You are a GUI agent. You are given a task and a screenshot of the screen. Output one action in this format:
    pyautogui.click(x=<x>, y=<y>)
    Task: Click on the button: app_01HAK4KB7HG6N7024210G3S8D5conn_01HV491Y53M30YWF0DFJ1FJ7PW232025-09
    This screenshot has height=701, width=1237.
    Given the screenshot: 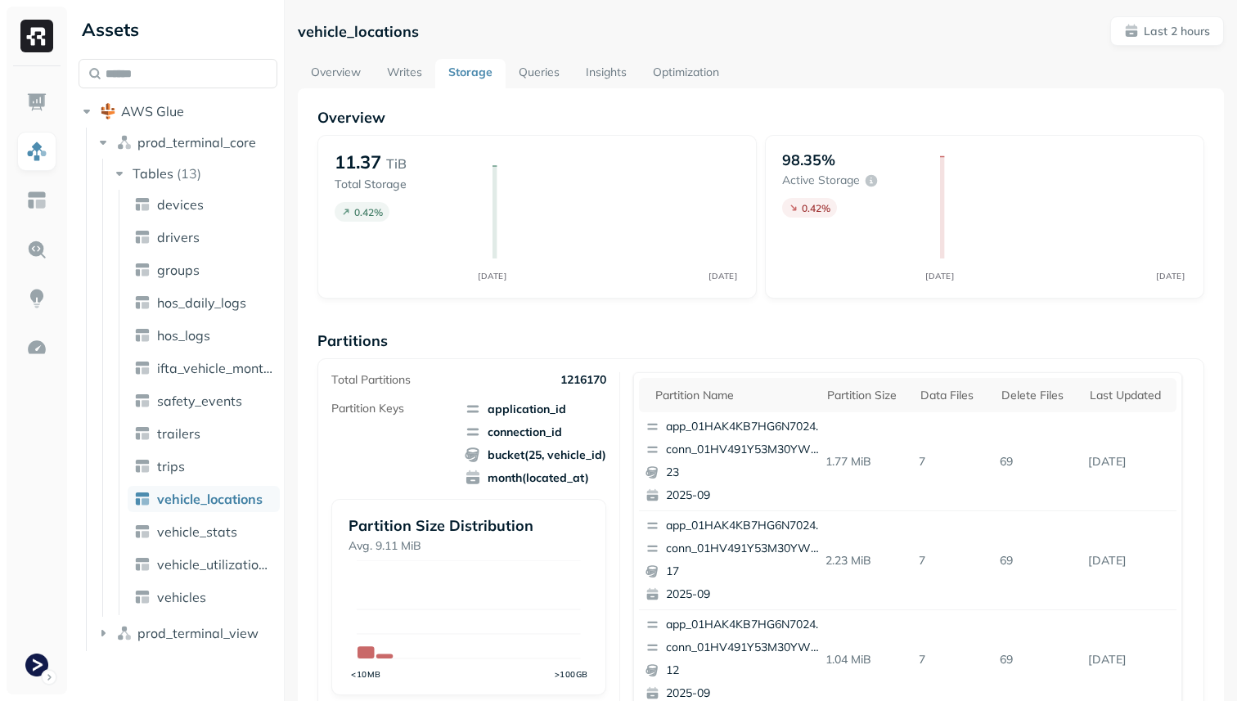 What is the action you would take?
    pyautogui.click(x=736, y=461)
    